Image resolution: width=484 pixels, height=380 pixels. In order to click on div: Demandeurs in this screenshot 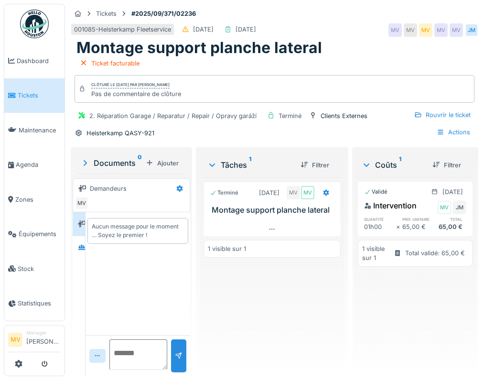, I will do `click(108, 188)`.